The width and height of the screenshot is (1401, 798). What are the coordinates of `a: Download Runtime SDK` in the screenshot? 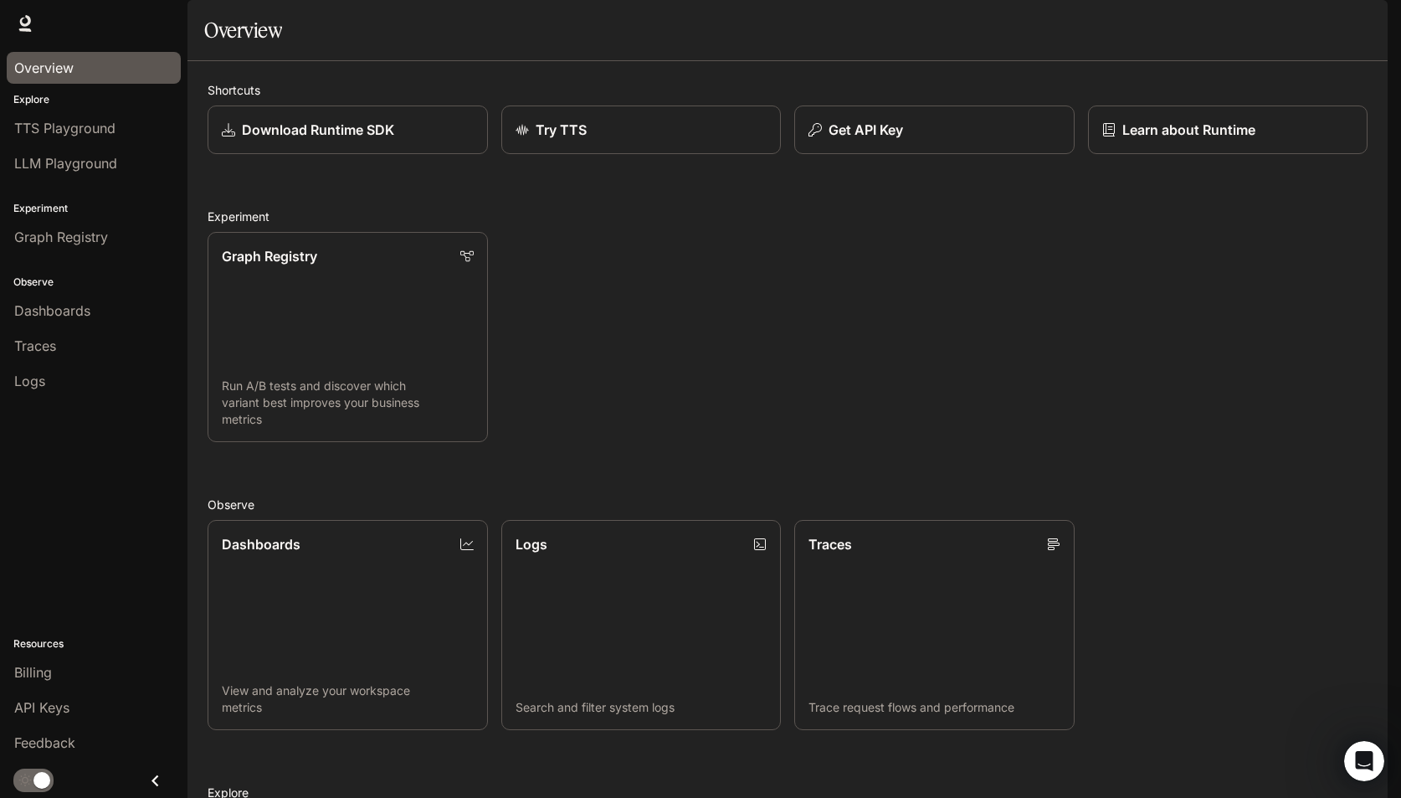 It's located at (347, 130).